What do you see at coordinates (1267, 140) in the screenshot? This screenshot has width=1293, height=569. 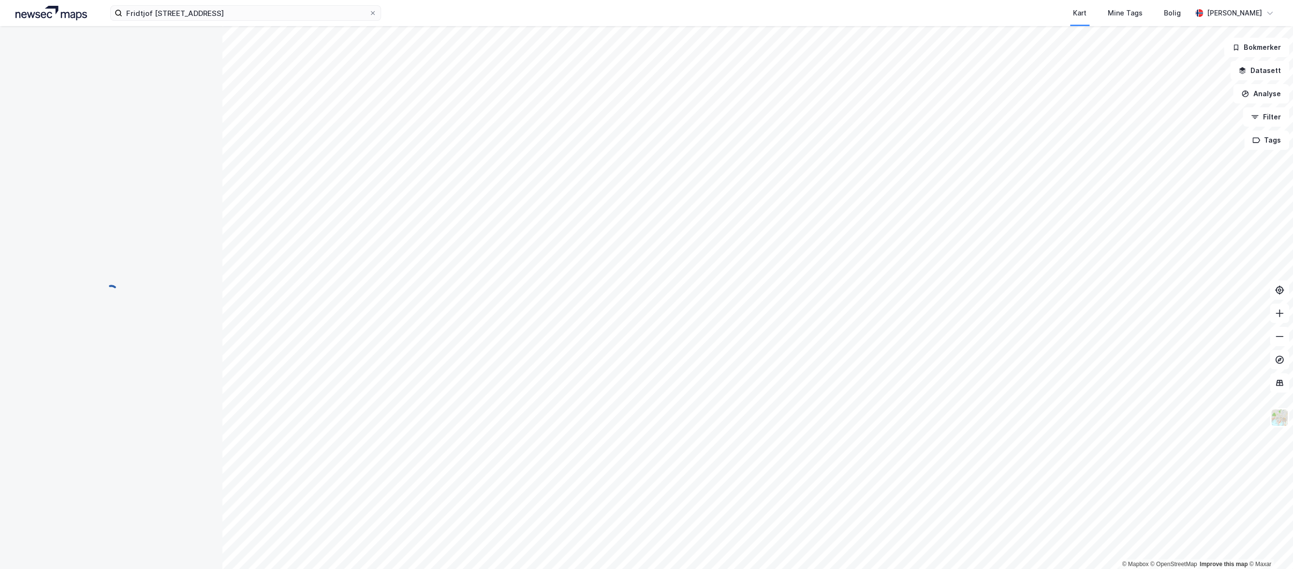 I see `button: Tags` at bounding box center [1267, 140].